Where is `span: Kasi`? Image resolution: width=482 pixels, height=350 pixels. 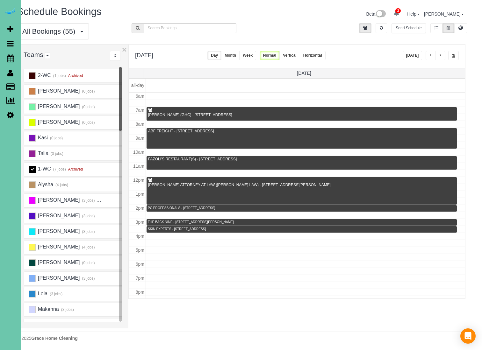
span: Kasi is located at coordinates (42, 137).